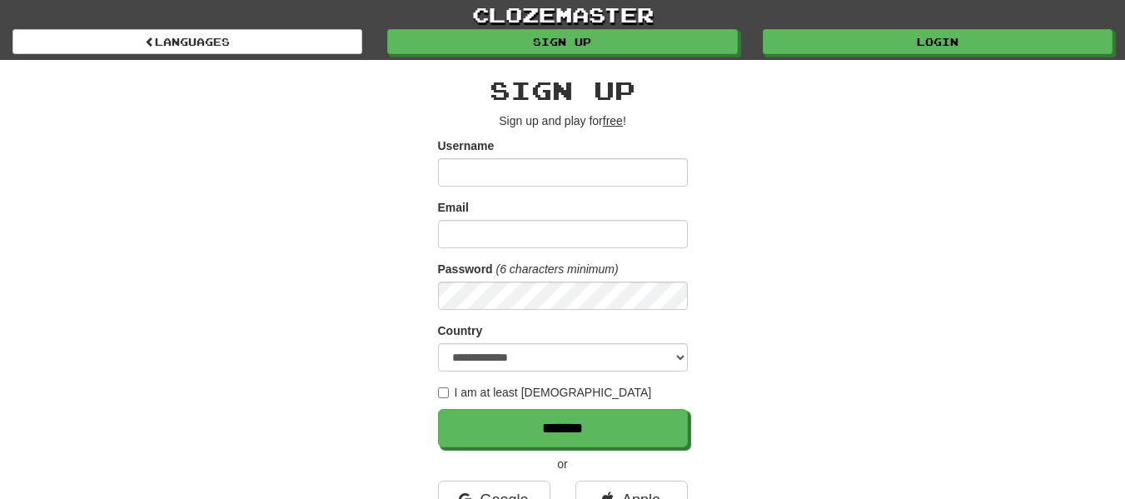 The image size is (1125, 499). What do you see at coordinates (460, 331) in the screenshot?
I see `label: Country` at bounding box center [460, 331].